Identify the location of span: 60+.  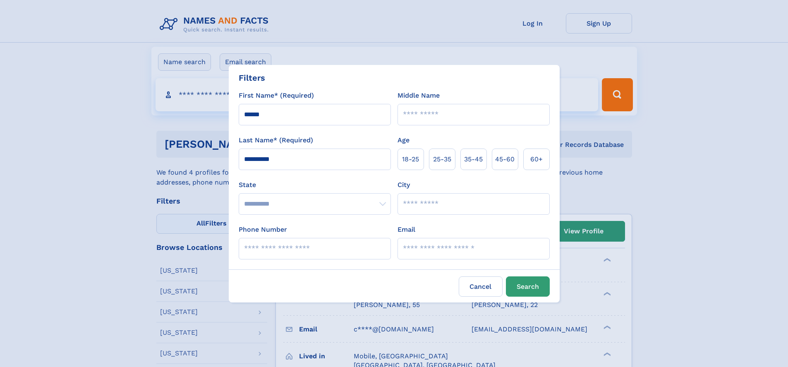
(536, 159).